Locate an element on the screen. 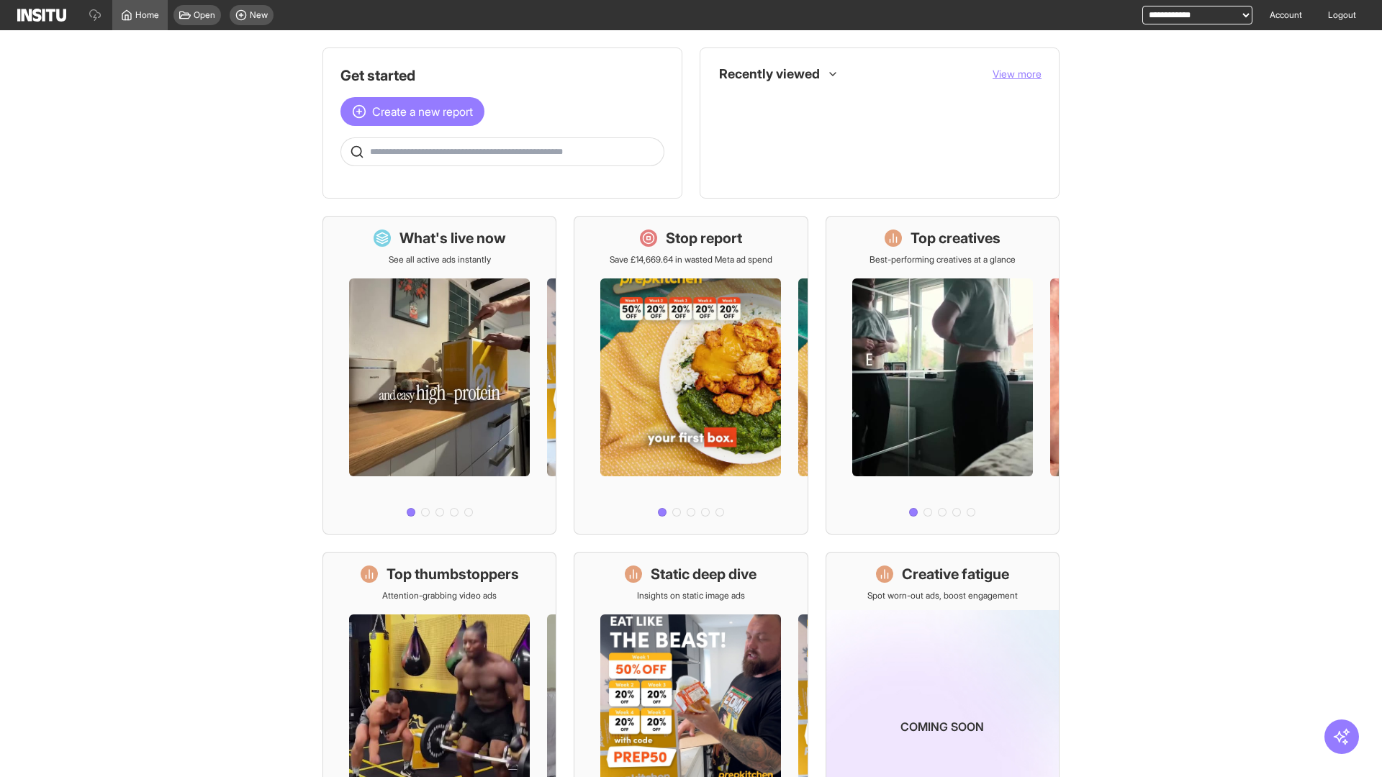 The height and width of the screenshot is (777, 1382). span: Create a new report is located at coordinates (423, 112).